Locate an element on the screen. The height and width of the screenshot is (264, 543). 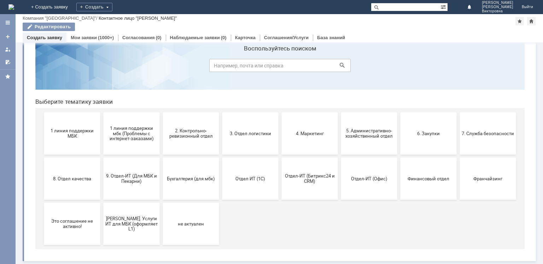
span: 7. Служба безопасности is located at coordinates (458, 106).